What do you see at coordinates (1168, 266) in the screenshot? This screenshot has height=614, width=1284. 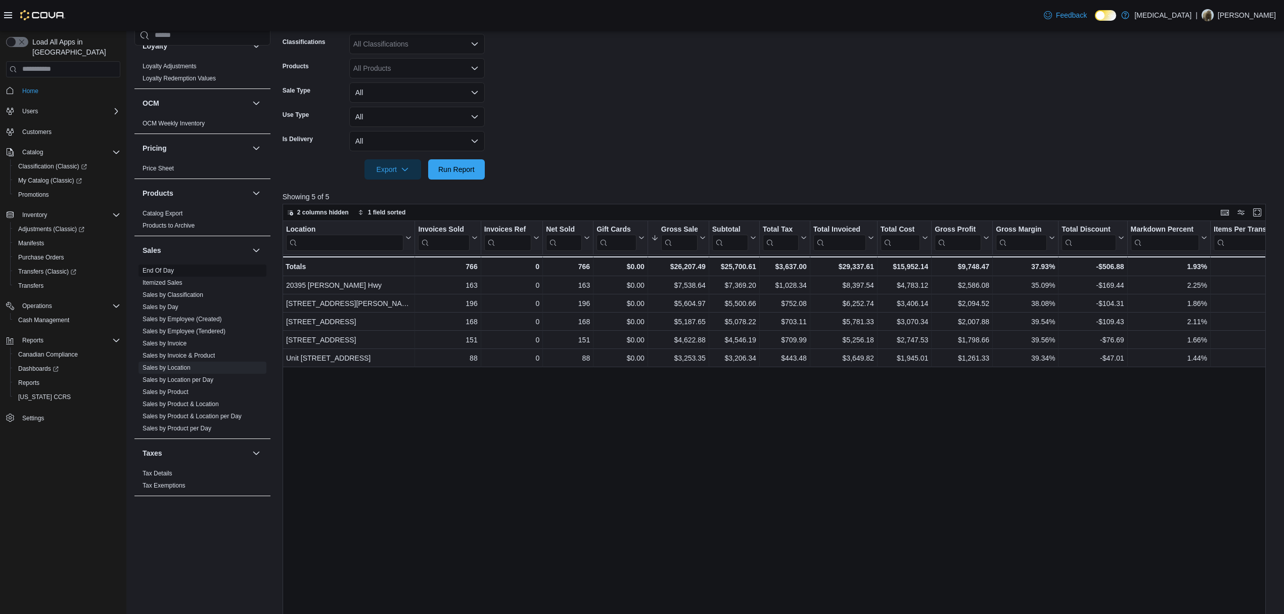 I see `div: 1.93%` at bounding box center [1168, 266].